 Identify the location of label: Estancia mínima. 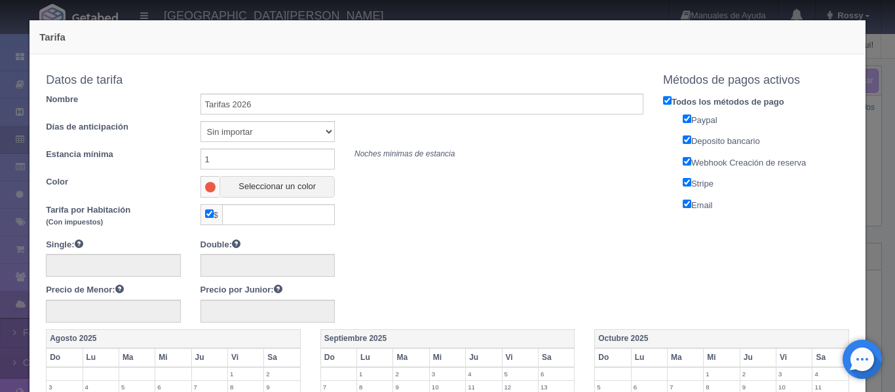
(113, 155).